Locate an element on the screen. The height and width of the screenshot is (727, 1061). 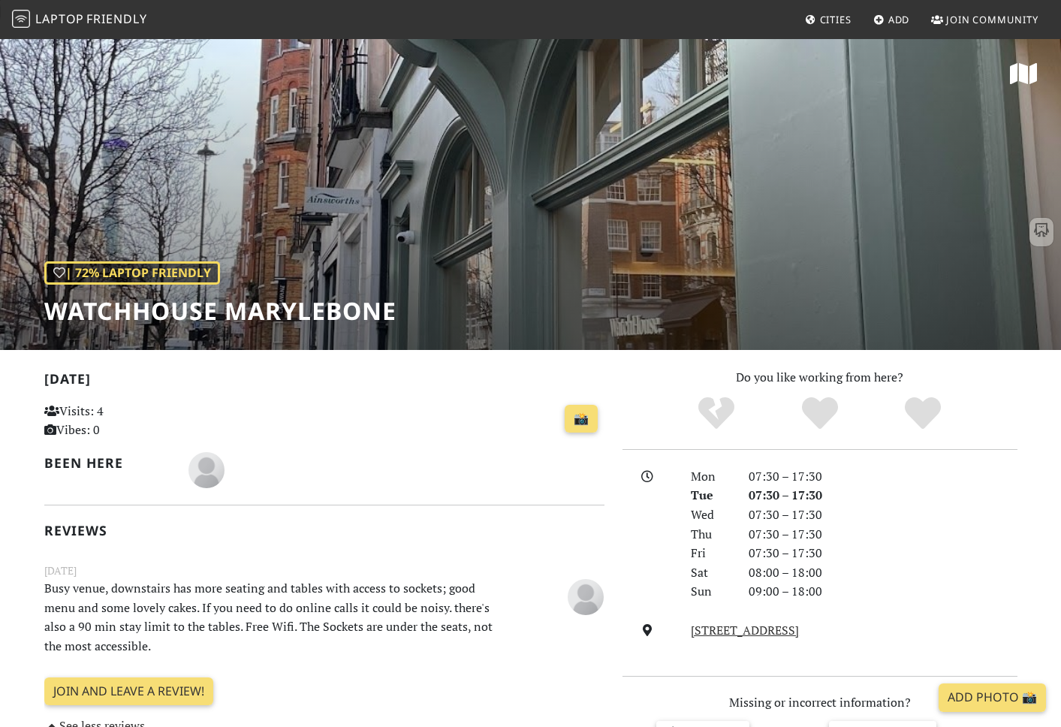
div: Thu is located at coordinates (710, 535).